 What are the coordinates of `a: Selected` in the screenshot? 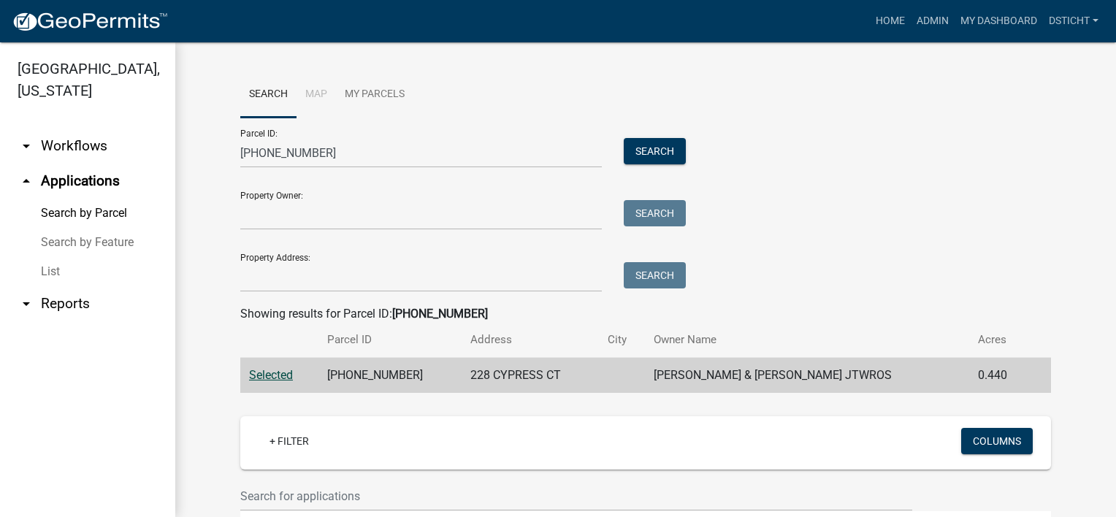 It's located at (271, 375).